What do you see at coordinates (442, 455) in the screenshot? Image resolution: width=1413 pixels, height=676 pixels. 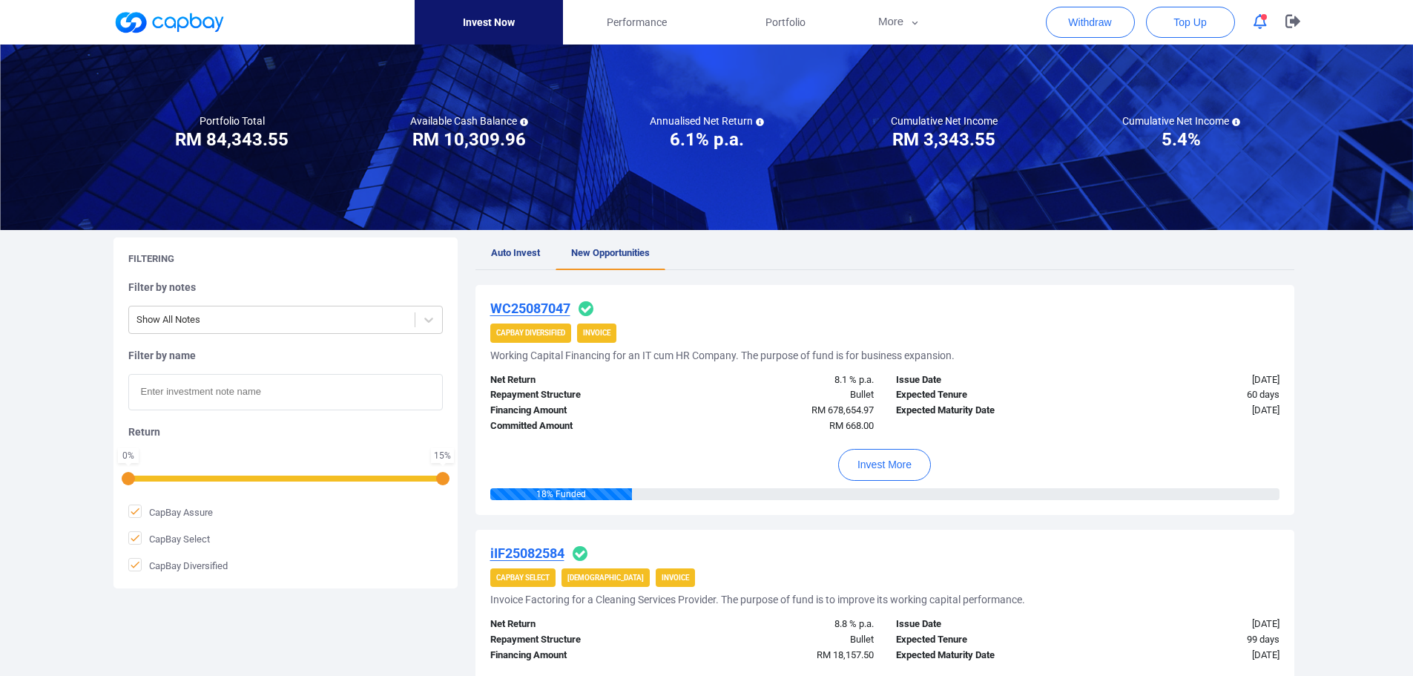 I see `div: 15 %` at bounding box center [442, 455].